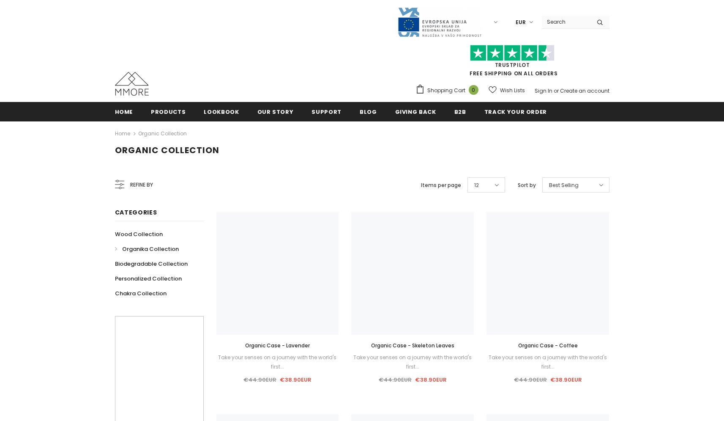  I want to click on a: Trustpilot, so click(512, 65).